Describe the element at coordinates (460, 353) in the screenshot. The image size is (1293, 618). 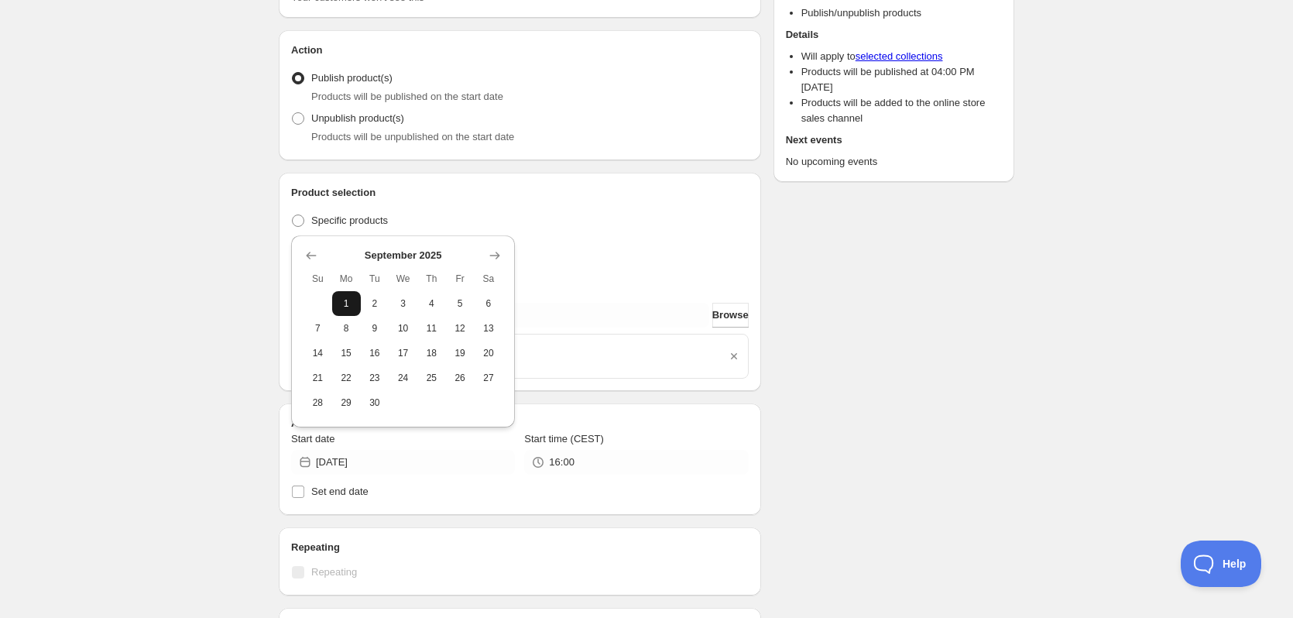
I see `button: Friday September 19 2025` at that location.